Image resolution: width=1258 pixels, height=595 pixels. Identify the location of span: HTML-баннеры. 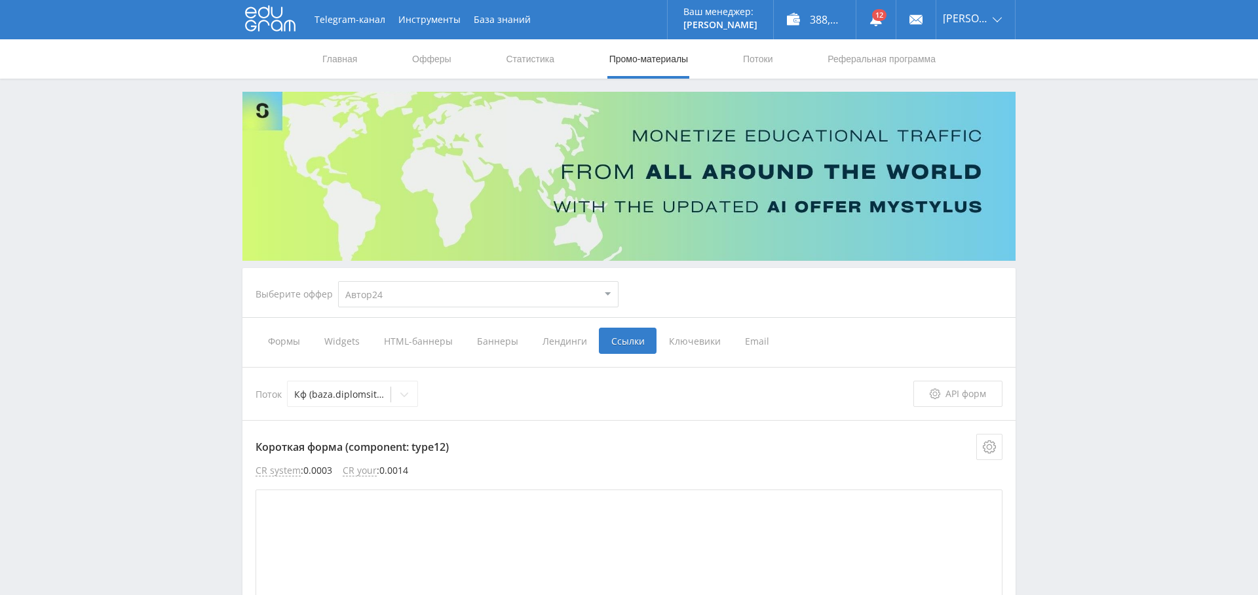
(418, 341).